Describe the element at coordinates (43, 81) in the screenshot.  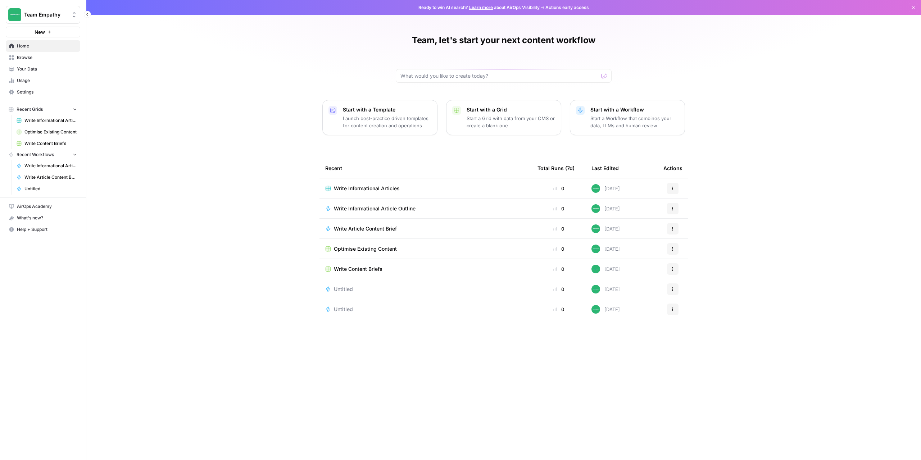
I see `a: Usage` at that location.